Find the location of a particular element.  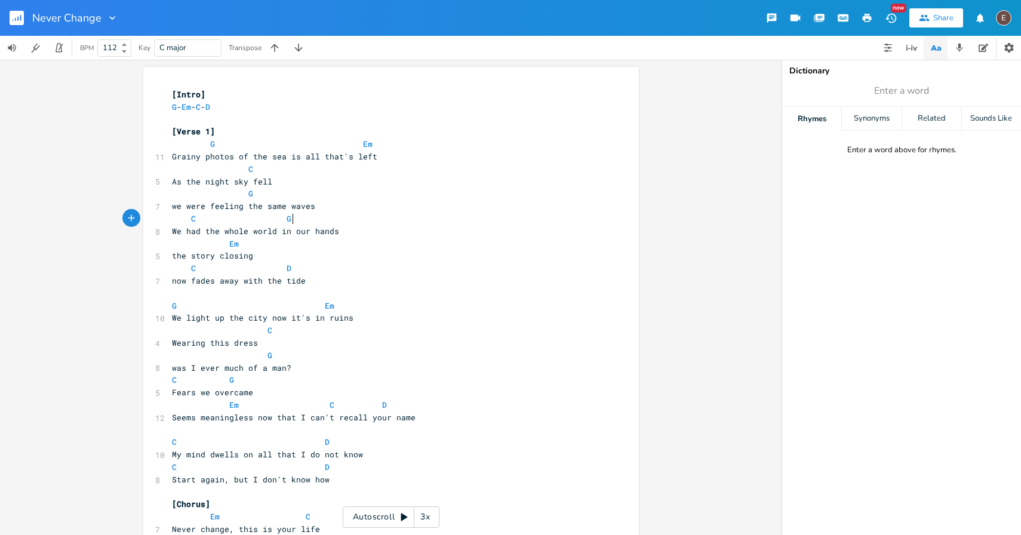

div: Autoscroll is located at coordinates (391, 517).